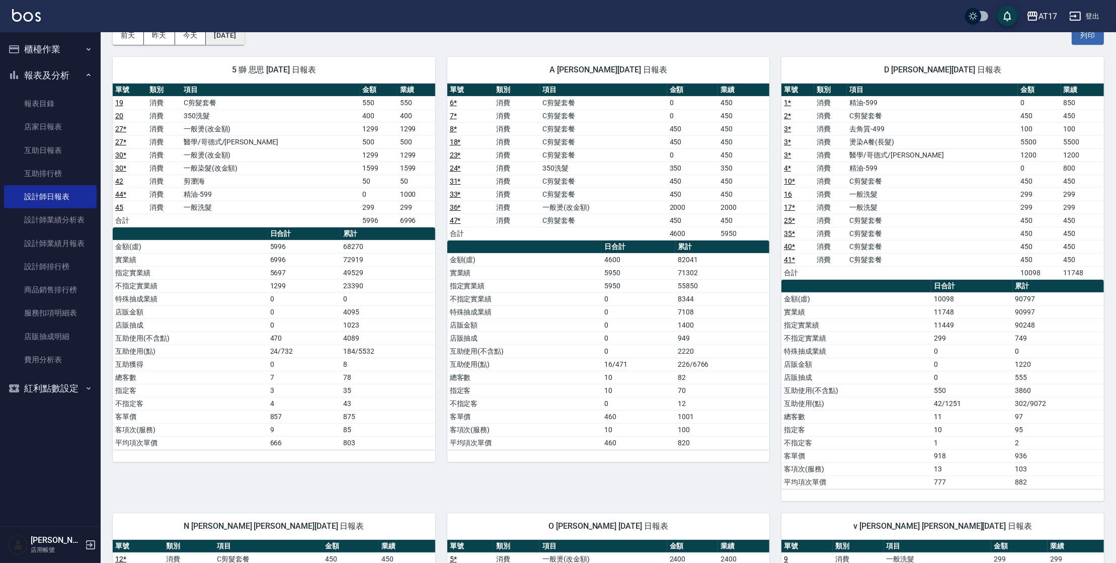 This screenshot has height=563, width=1116. What do you see at coordinates (50, 267) in the screenshot?
I see `a: 設計師排行榜` at bounding box center [50, 267].